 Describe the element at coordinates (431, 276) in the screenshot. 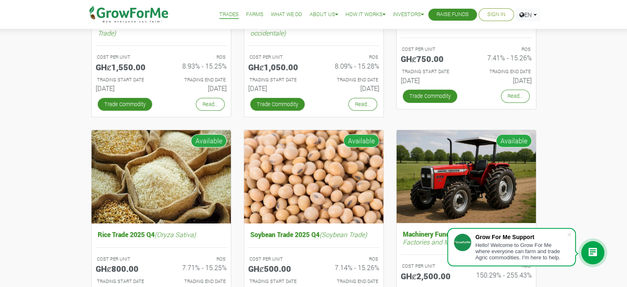

I see `h5: GHȼ2,500.00` at that location.